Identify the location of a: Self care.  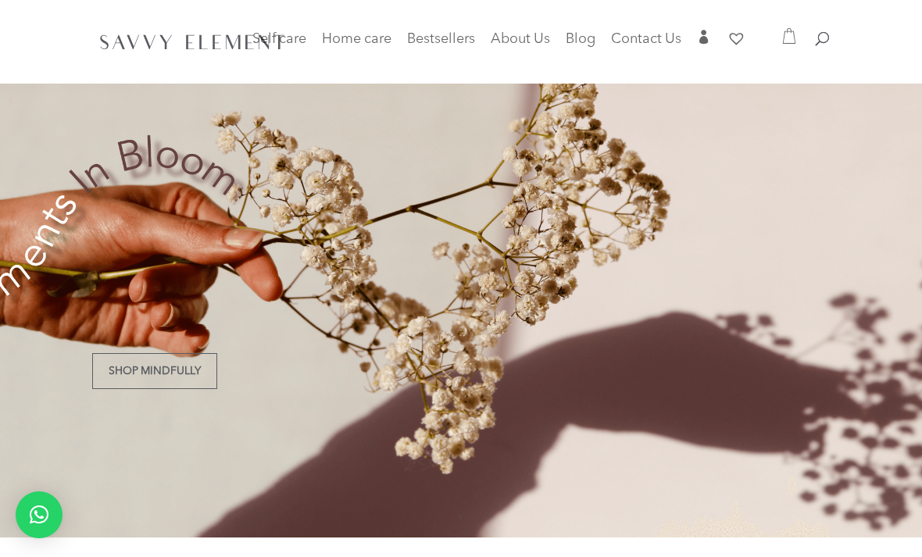
(279, 49).